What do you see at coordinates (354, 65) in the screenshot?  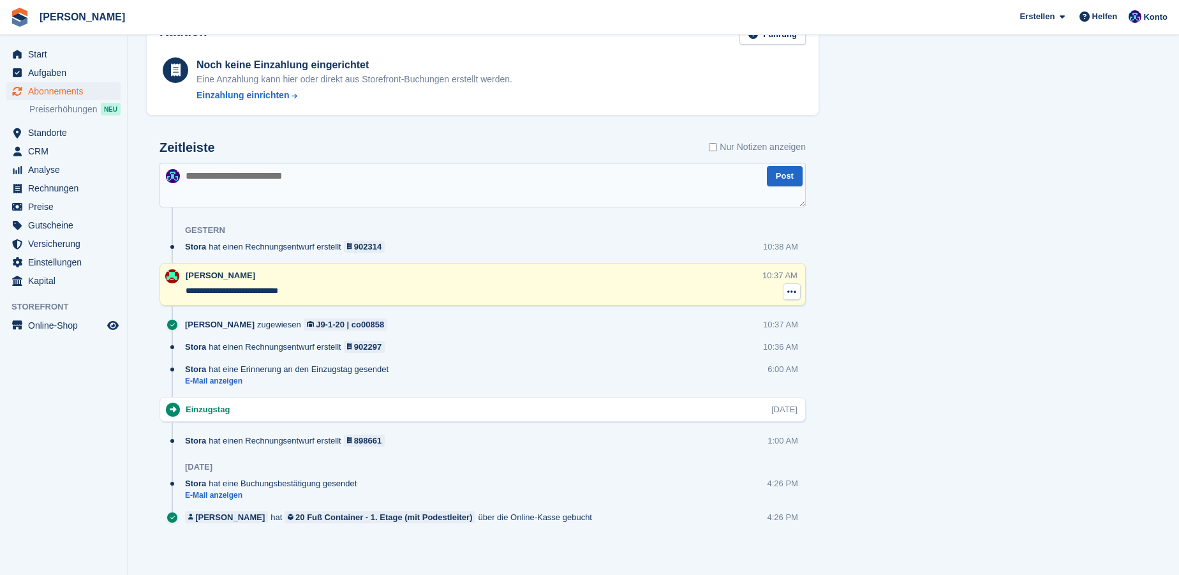 I see `div: Noch keine Einzahlung eingerichtet` at bounding box center [354, 65].